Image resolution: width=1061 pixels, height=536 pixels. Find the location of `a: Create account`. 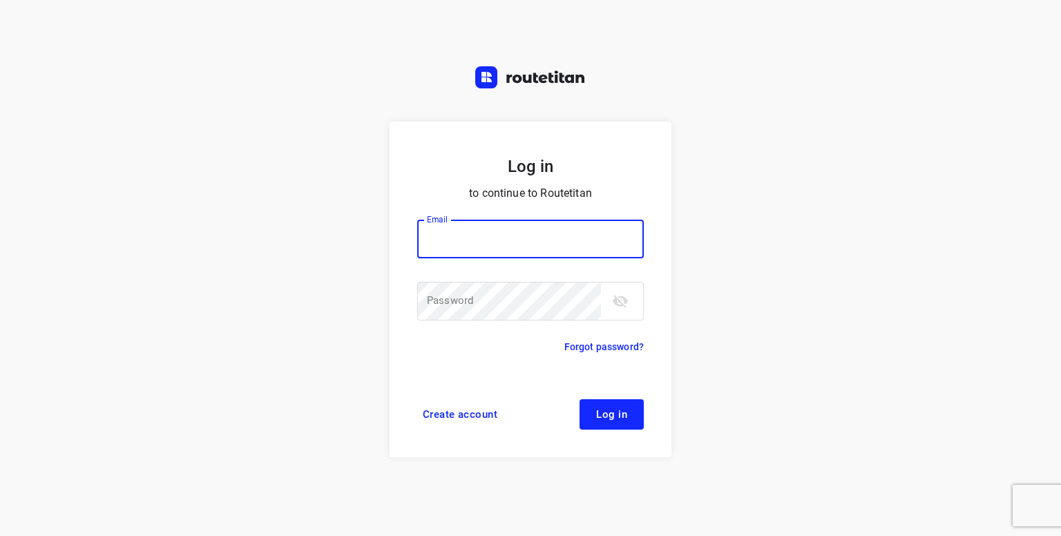

a: Create account is located at coordinates (460, 415).